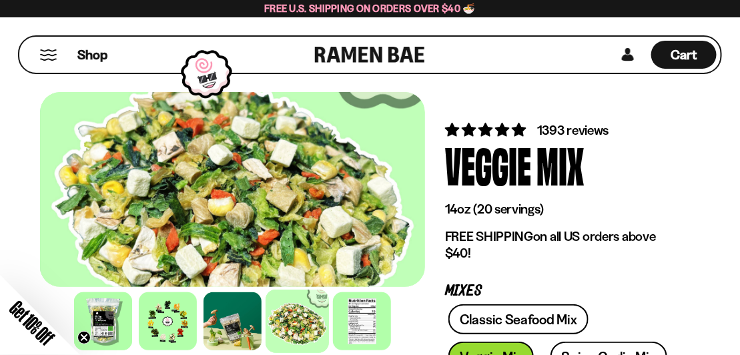 The height and width of the screenshot is (355, 740). I want to click on div: Veggie, so click(488, 164).